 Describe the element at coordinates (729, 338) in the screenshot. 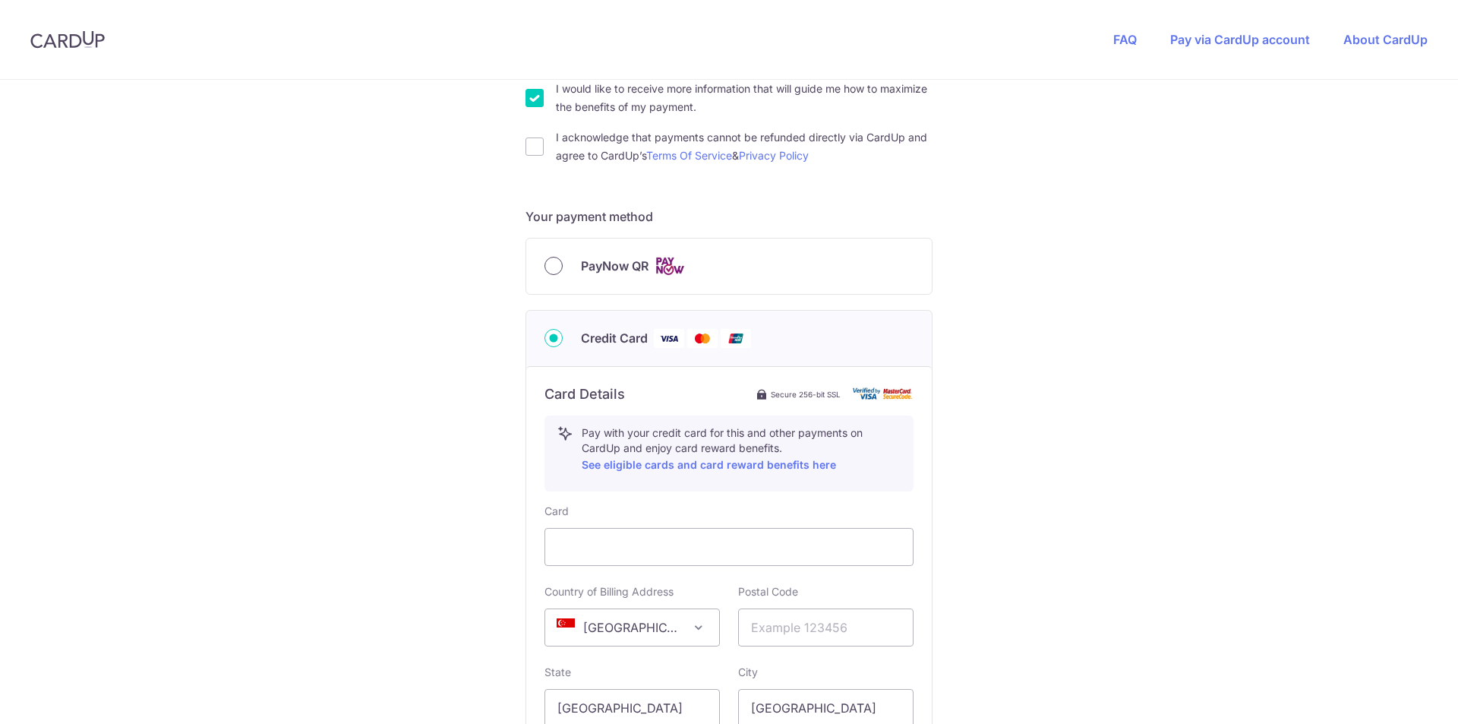

I see `div: Credit Card Visa Mastercard Union Pay` at that location.